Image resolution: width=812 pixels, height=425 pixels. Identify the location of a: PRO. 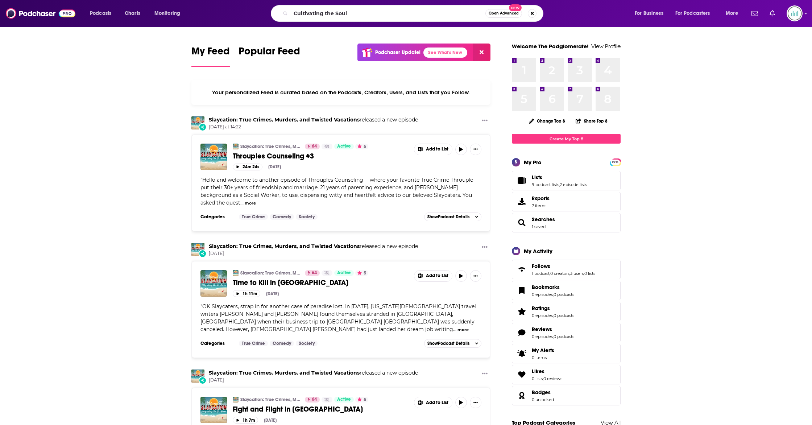
(615, 162).